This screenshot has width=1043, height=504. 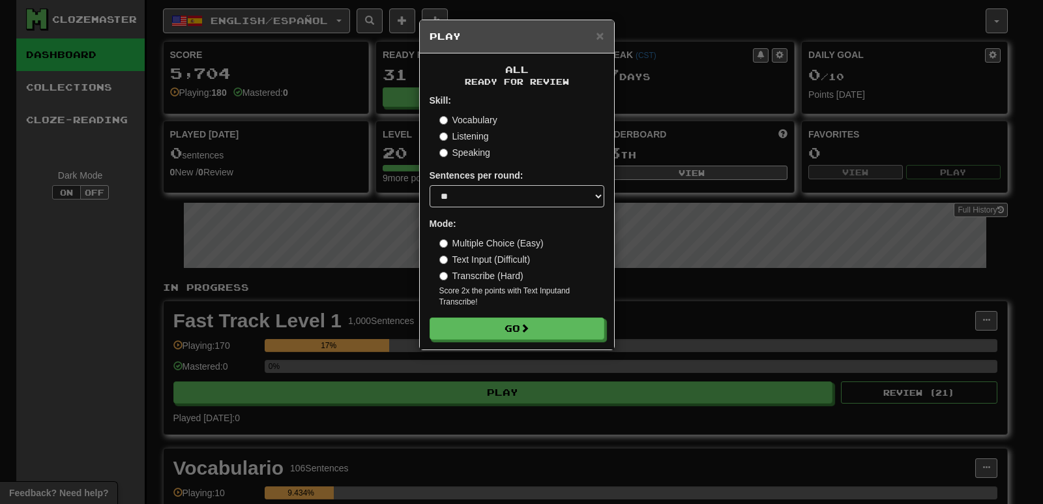 I want to click on label: Transcribe (Hard), so click(x=481, y=276).